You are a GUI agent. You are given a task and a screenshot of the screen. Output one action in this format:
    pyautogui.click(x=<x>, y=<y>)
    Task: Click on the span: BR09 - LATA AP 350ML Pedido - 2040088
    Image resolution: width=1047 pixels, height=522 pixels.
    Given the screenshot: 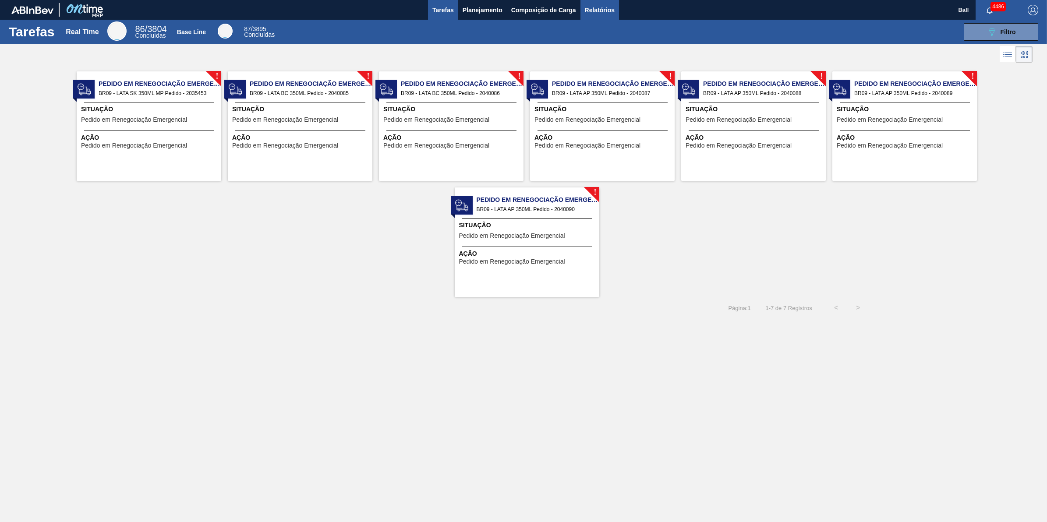 What is the action you would take?
    pyautogui.click(x=761, y=93)
    